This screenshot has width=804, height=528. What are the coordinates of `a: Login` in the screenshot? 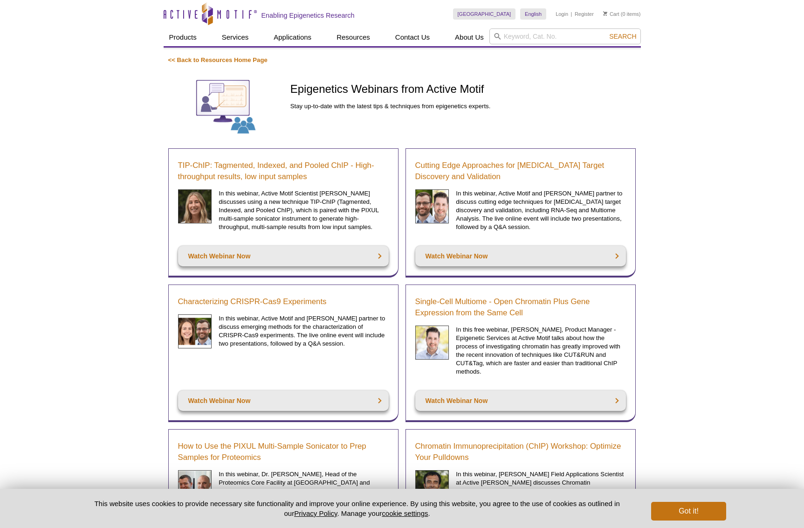 It's located at (562, 14).